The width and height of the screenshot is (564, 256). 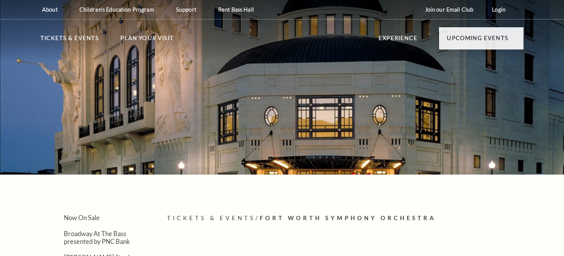 What do you see at coordinates (211, 218) in the screenshot?
I see `span: Tickets & Events` at bounding box center [211, 218].